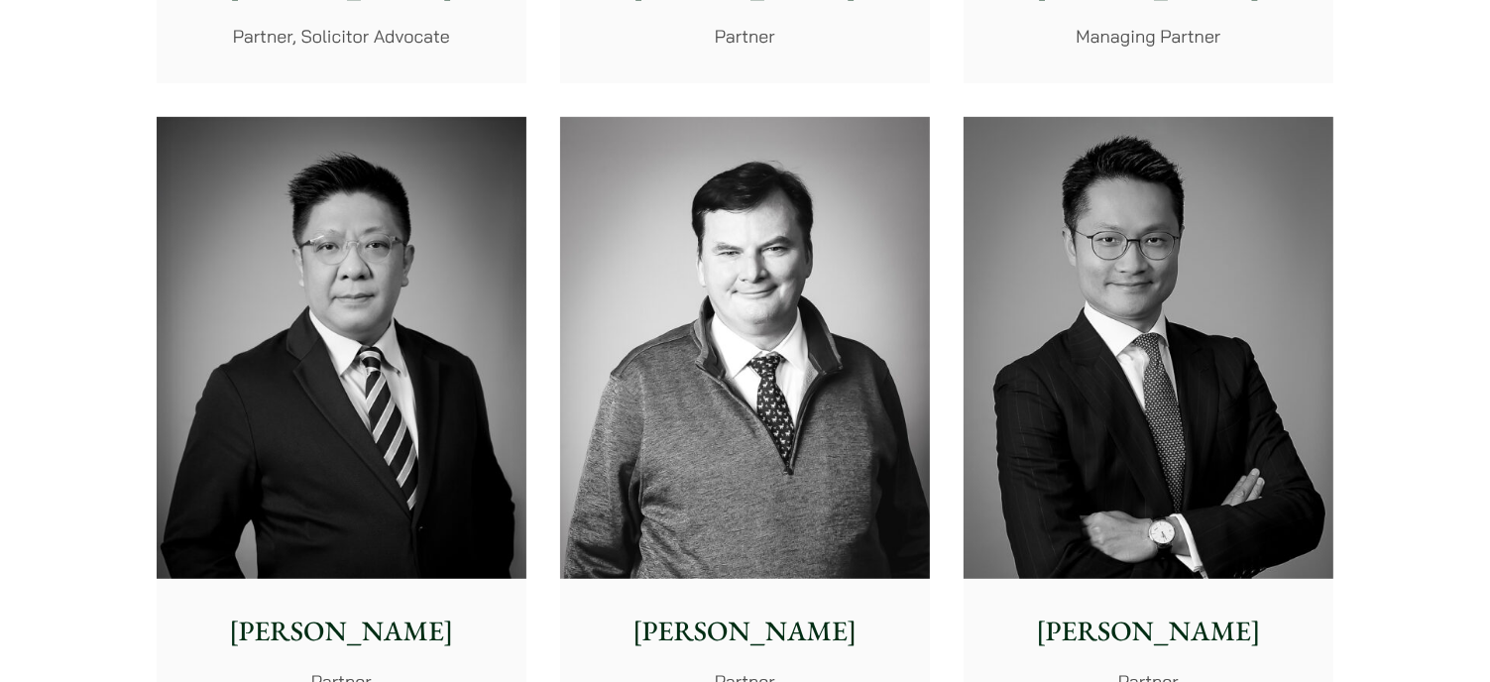 Image resolution: width=1490 pixels, height=682 pixels. What do you see at coordinates (341, 36) in the screenshot?
I see `p: Partner, Solicitor Advocate` at bounding box center [341, 36].